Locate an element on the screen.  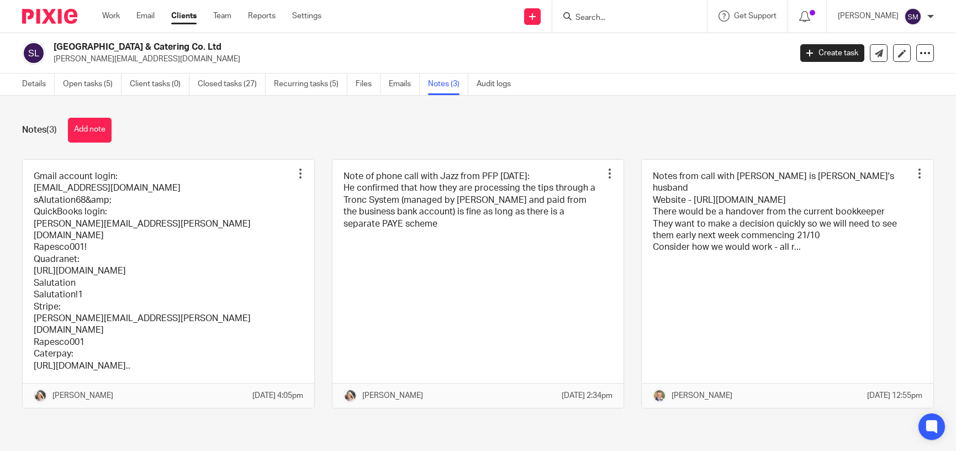
a: Details is located at coordinates (38, 84).